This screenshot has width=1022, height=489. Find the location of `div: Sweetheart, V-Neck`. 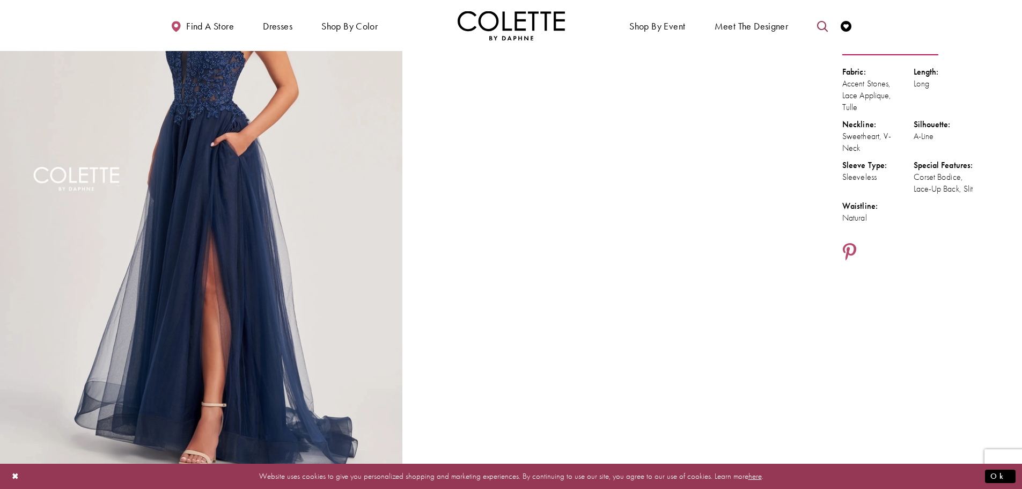

div: Sweetheart, V-Neck is located at coordinates (878, 142).